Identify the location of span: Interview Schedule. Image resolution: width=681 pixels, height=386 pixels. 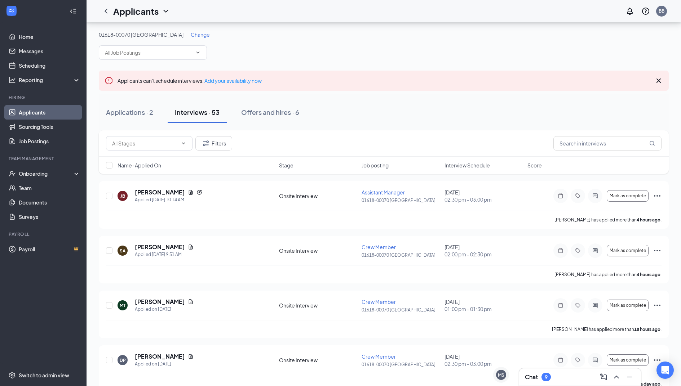
(467, 165).